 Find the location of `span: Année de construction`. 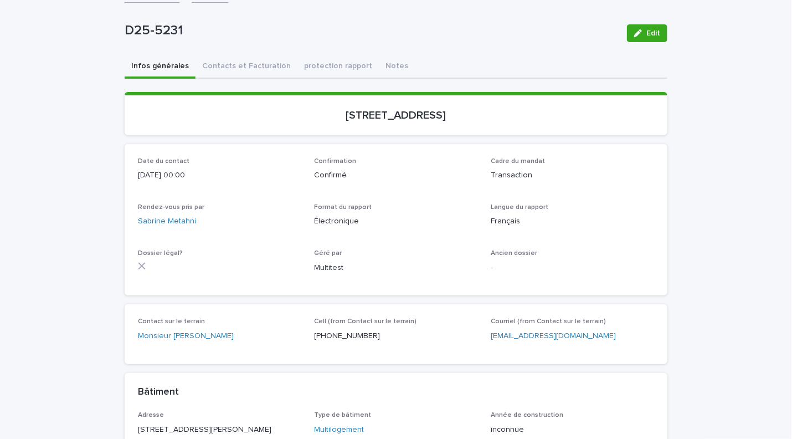

span: Année de construction is located at coordinates (527, 415).